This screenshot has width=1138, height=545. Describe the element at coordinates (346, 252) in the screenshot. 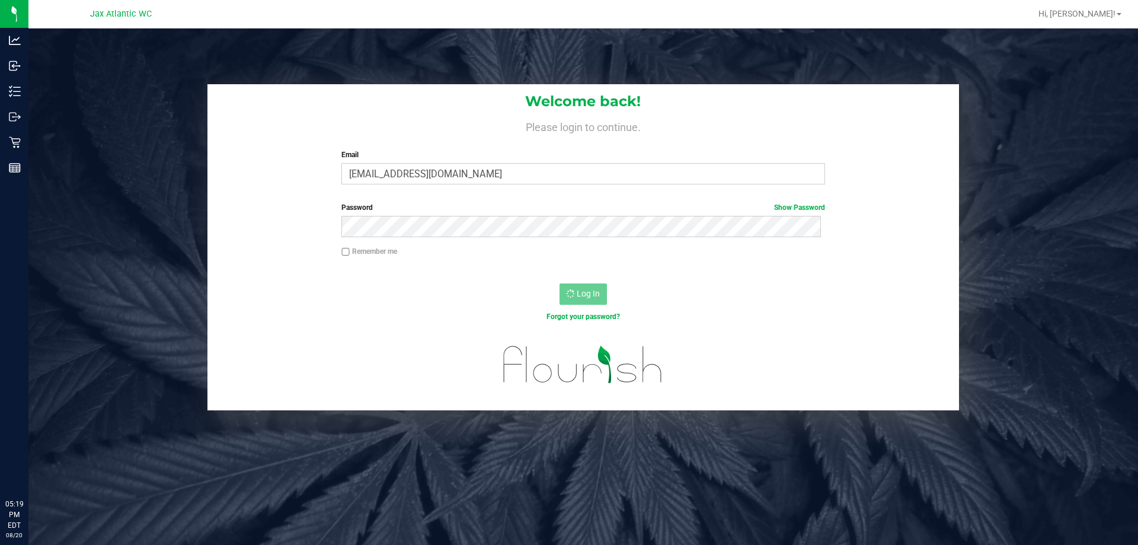

I see `input: Remember me` at that location.